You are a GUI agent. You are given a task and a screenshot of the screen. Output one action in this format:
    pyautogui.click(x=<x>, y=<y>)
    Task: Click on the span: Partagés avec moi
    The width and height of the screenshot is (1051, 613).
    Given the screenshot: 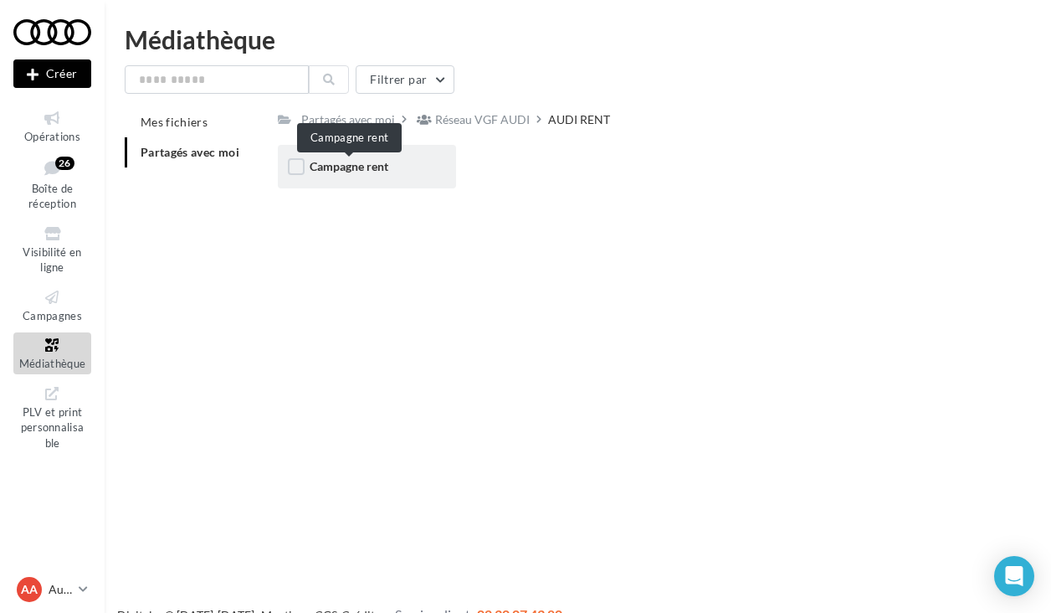 What is the action you would take?
    pyautogui.click(x=190, y=151)
    